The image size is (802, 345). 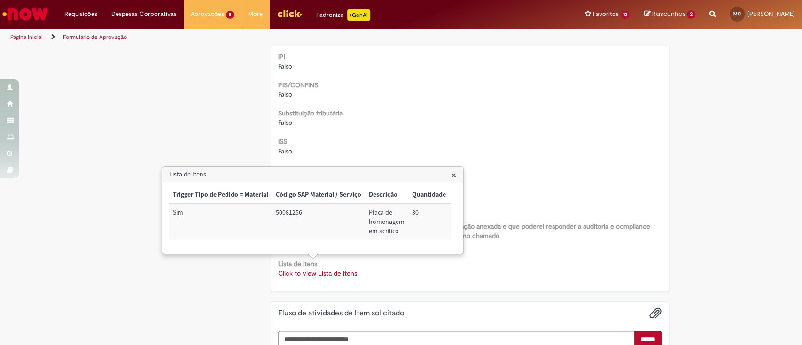 What do you see at coordinates (313, 211) in the screenshot?
I see `div: Lista de Itens` at bounding box center [313, 211].